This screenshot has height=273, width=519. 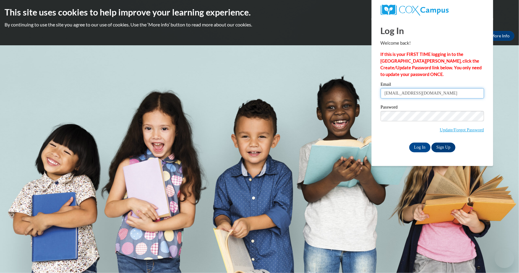 What do you see at coordinates (433, 30) in the screenshot?
I see `h1: Log In` at bounding box center [433, 30].